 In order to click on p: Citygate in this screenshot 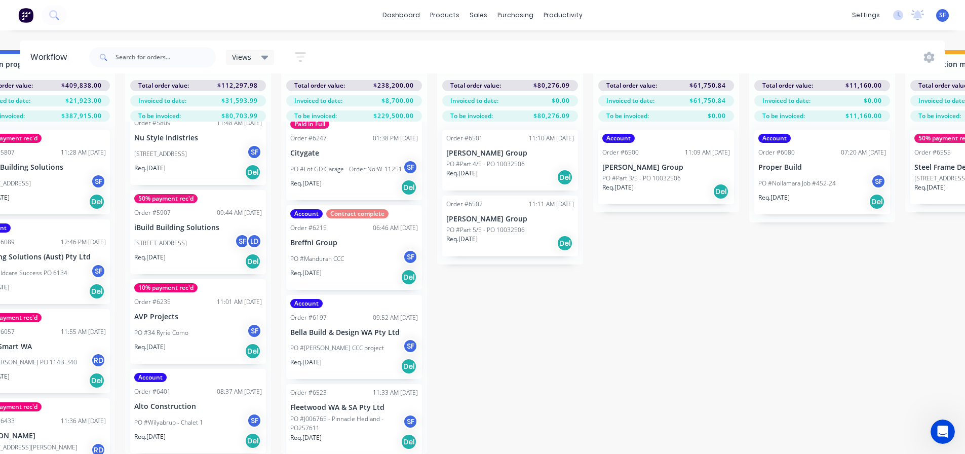, I will do `click(354, 153)`.